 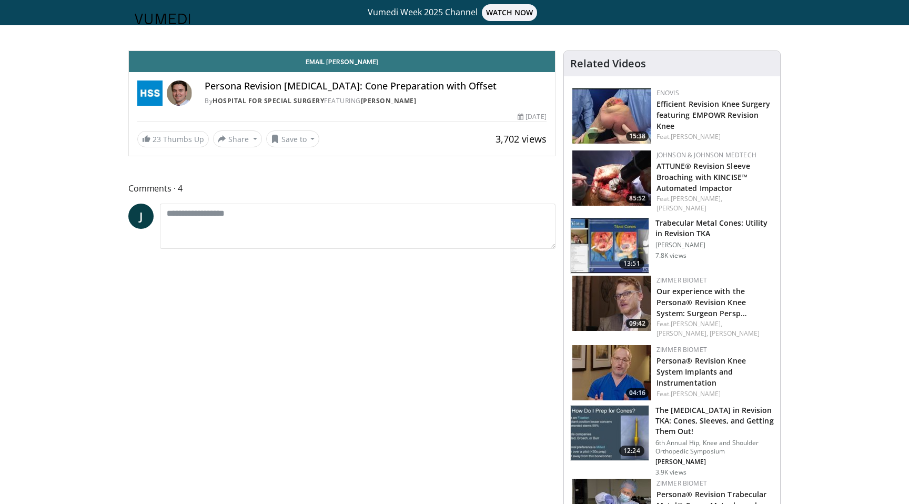 I want to click on span: 13:51, so click(x=632, y=264).